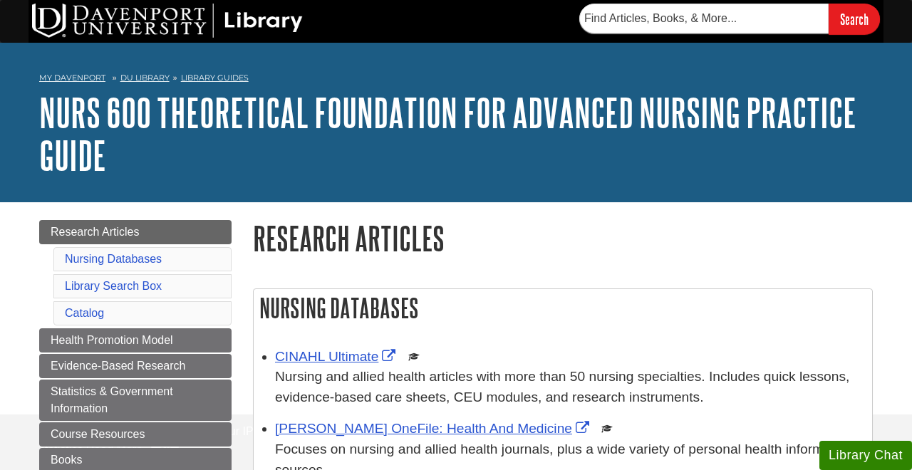 This screenshot has width=912, height=470. Describe the element at coordinates (135, 232) in the screenshot. I see `a: Research Articles` at that location.